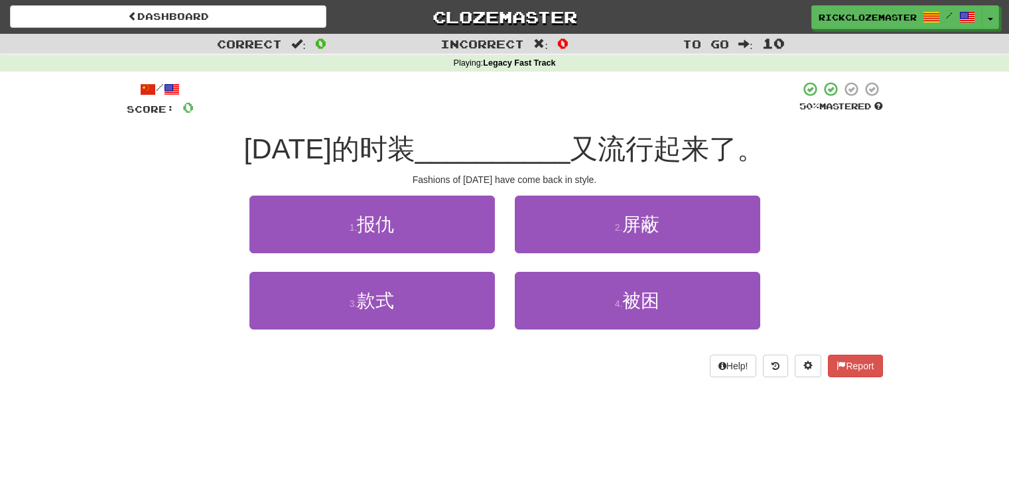 The image size is (1009, 484). I want to click on span: 款式, so click(376, 301).